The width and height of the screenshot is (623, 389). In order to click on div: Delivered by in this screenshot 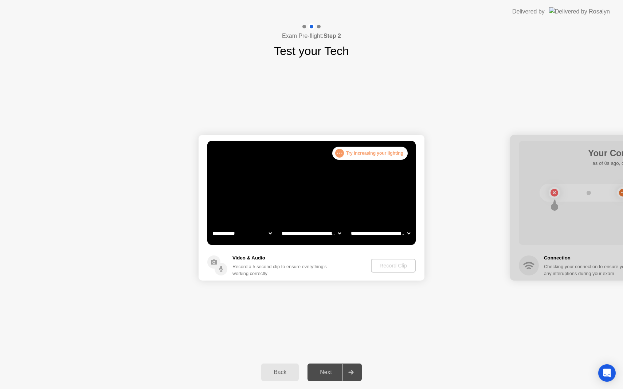, I will do `click(528, 12)`.